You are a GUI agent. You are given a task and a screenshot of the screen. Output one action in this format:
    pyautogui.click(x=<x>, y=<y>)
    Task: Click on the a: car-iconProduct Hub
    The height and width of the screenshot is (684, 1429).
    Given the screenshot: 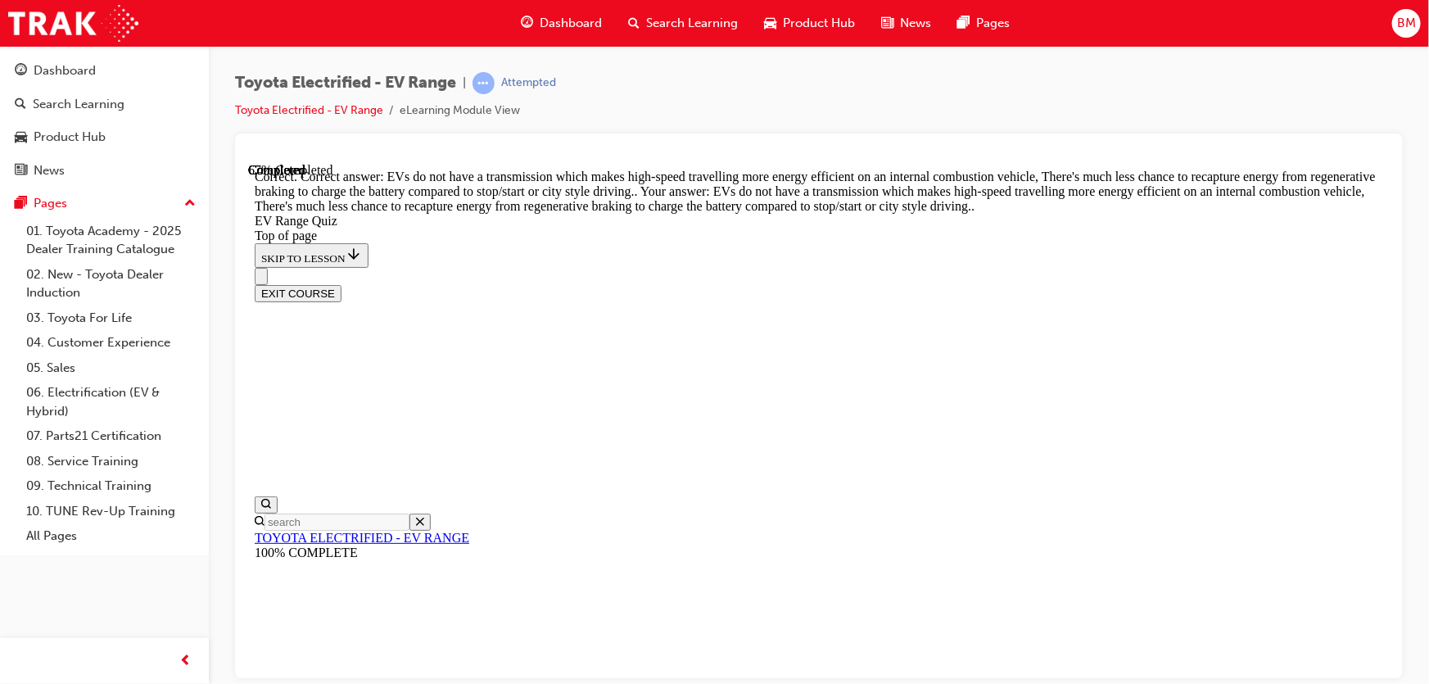 What is the action you would take?
    pyautogui.click(x=809, y=23)
    